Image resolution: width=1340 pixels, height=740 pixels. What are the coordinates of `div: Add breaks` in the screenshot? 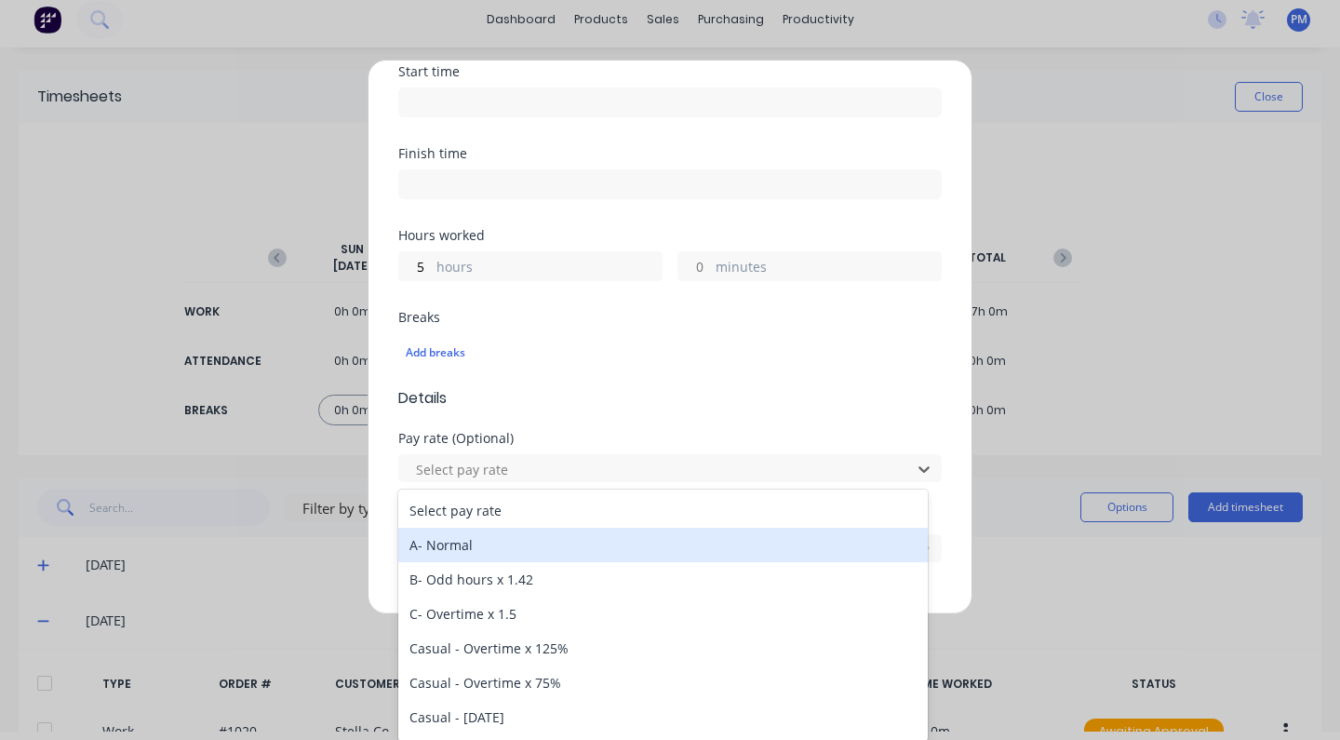 It's located at (670, 353).